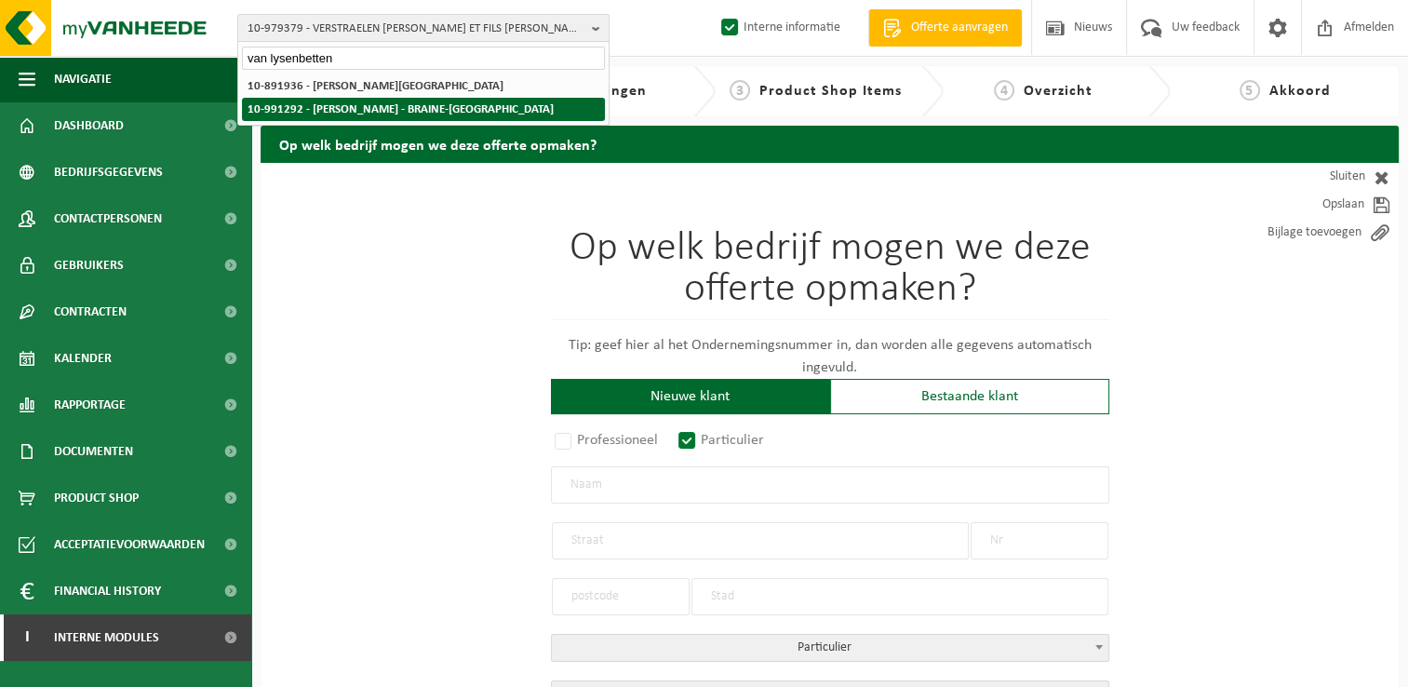  I want to click on input: Nr, so click(1040, 541).